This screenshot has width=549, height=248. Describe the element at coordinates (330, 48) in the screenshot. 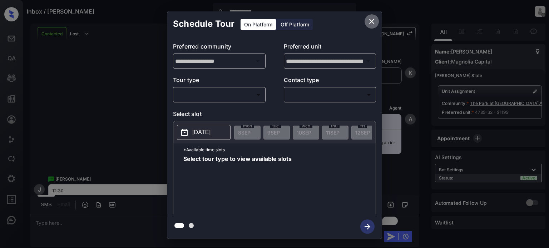

I see `p: Preferred unit` at that location.